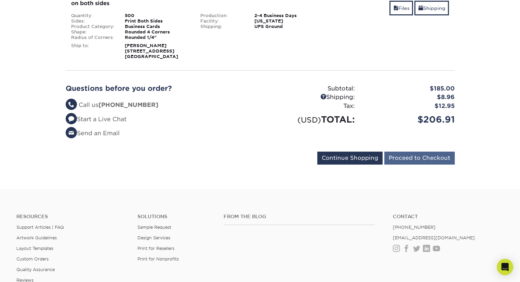 This screenshot has height=282, width=520. Describe the element at coordinates (222, 16) in the screenshot. I see `div: Production:` at that location.